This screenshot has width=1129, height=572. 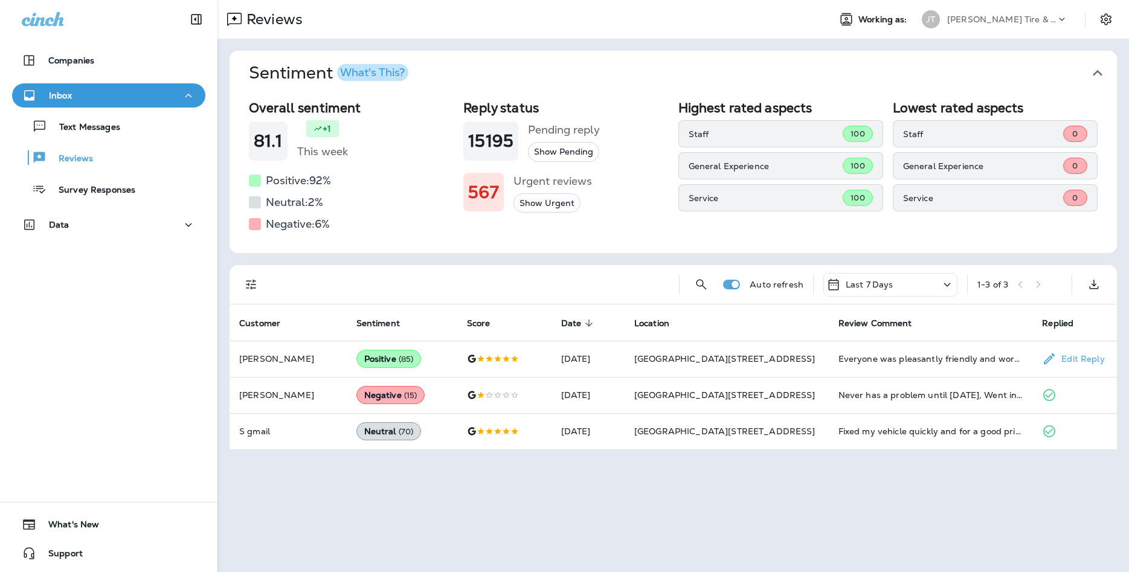 I want to click on h1: 81.1, so click(x=268, y=141).